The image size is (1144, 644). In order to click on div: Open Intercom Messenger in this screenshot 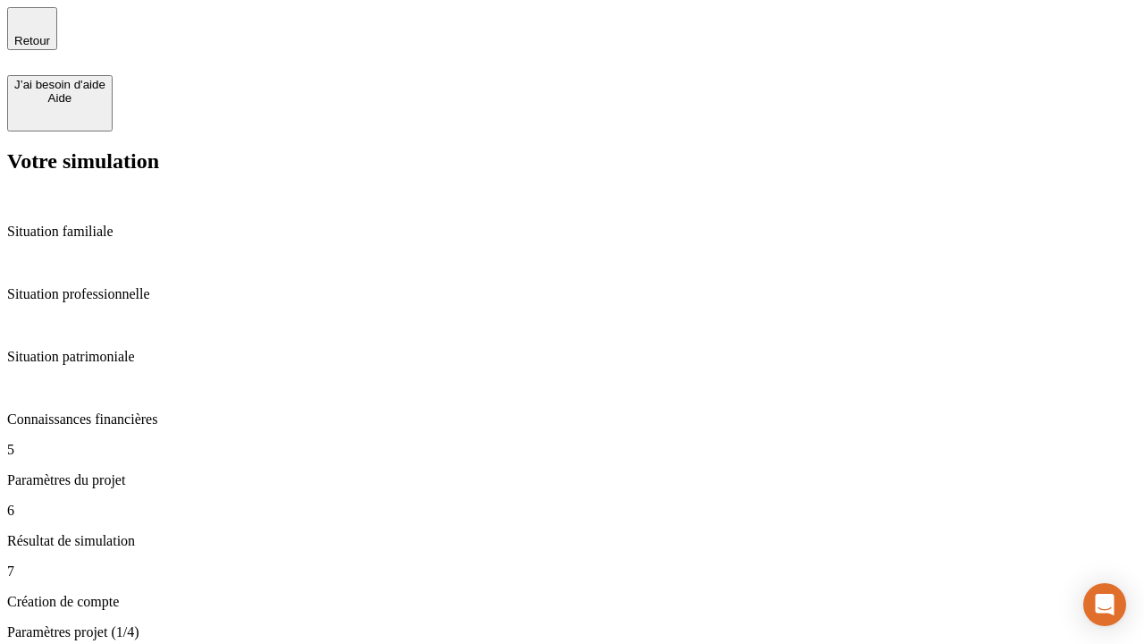, I will do `click(1105, 604)`.